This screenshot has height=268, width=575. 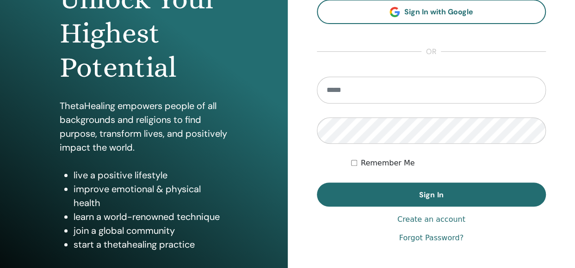 What do you see at coordinates (431, 195) in the screenshot?
I see `span: Sign In` at bounding box center [431, 195].